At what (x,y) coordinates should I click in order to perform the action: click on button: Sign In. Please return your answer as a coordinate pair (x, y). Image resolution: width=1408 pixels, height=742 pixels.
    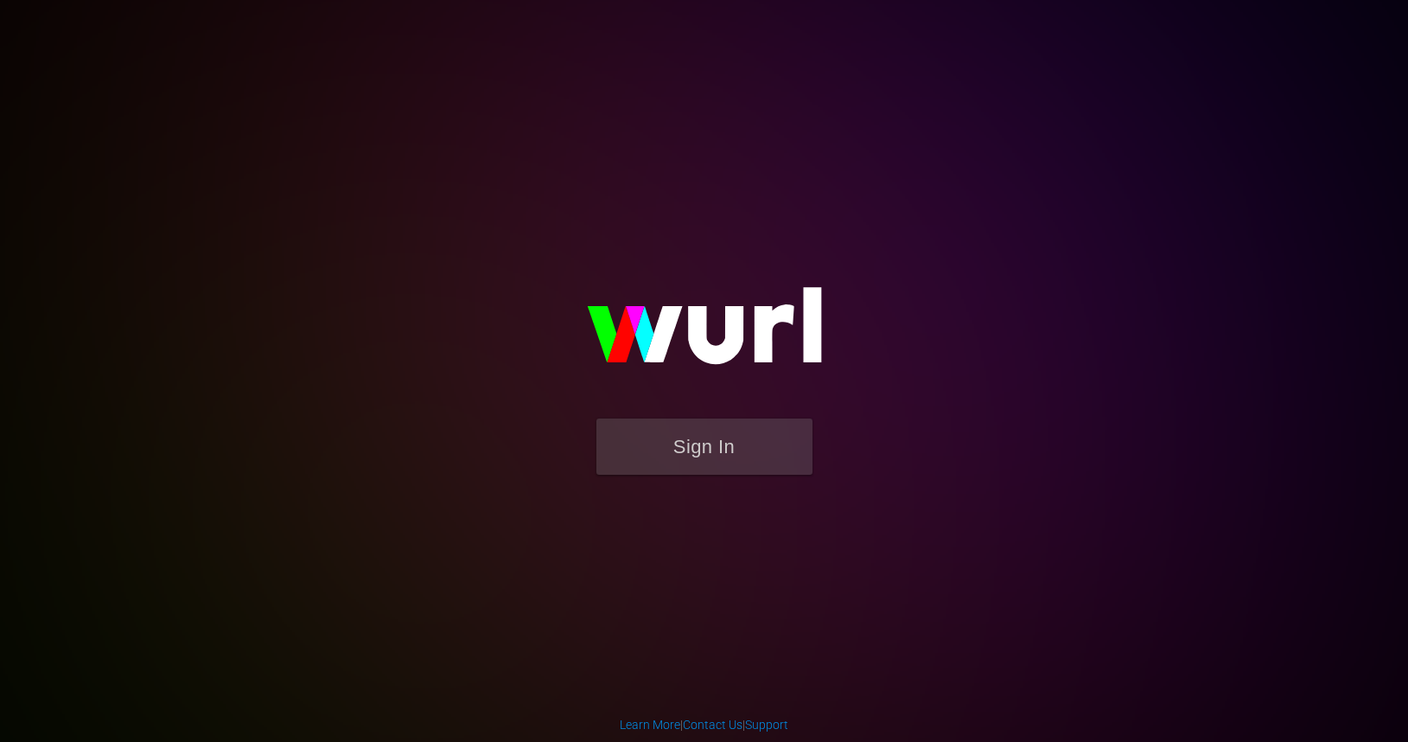
    Looking at the image, I should click on (705, 446).